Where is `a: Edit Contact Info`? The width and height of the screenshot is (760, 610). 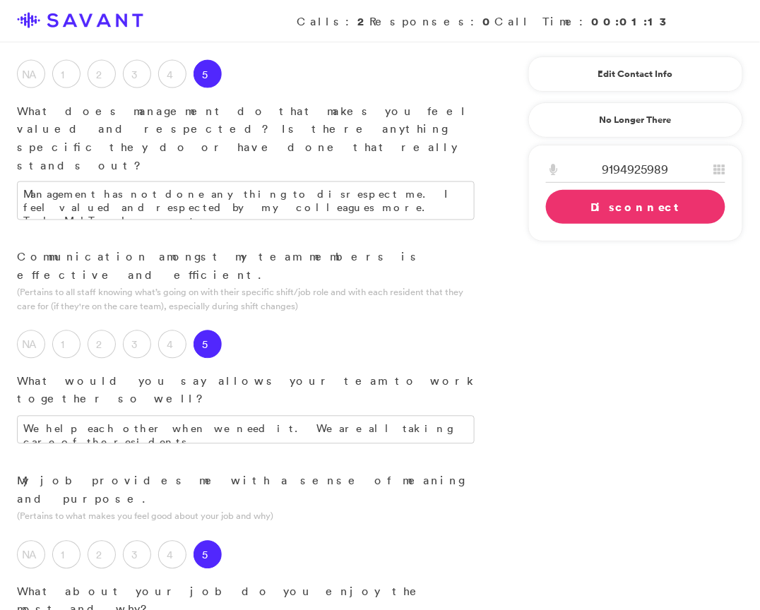 a: Edit Contact Info is located at coordinates (636, 74).